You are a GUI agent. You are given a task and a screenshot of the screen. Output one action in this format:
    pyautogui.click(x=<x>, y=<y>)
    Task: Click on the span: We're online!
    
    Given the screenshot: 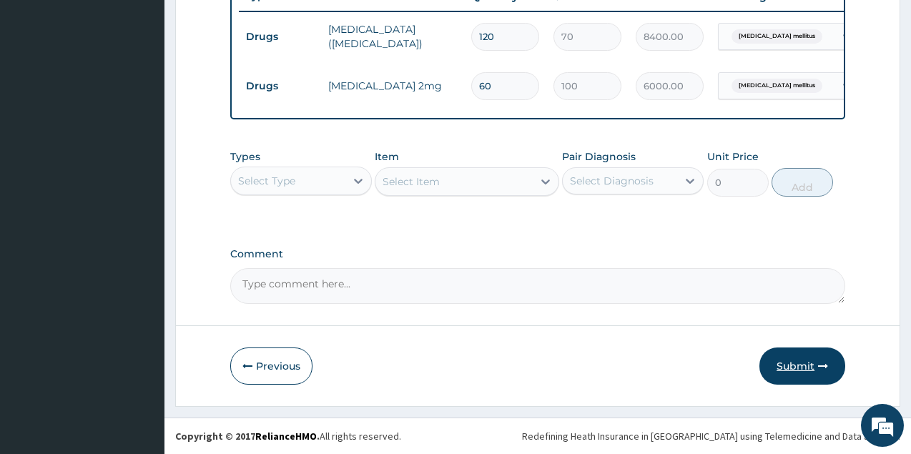 What is the action you would take?
    pyautogui.click(x=140, y=208)
    